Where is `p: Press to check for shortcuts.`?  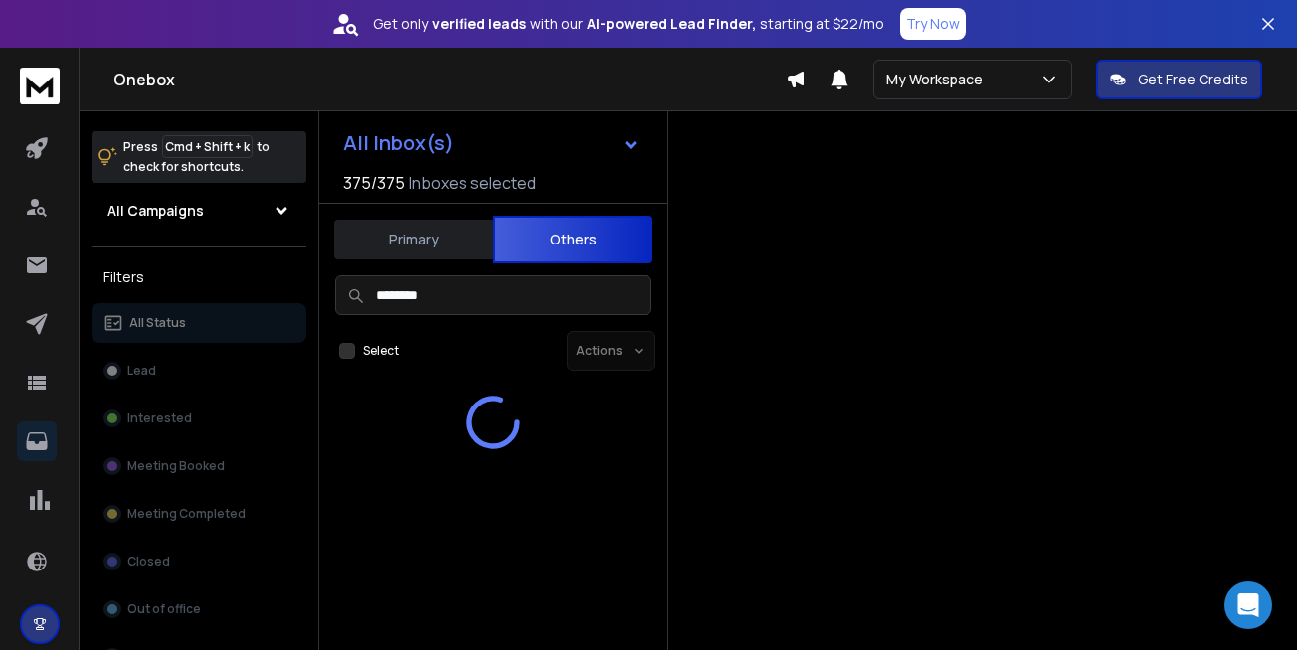
p: Press to check for shortcuts. is located at coordinates (196, 157).